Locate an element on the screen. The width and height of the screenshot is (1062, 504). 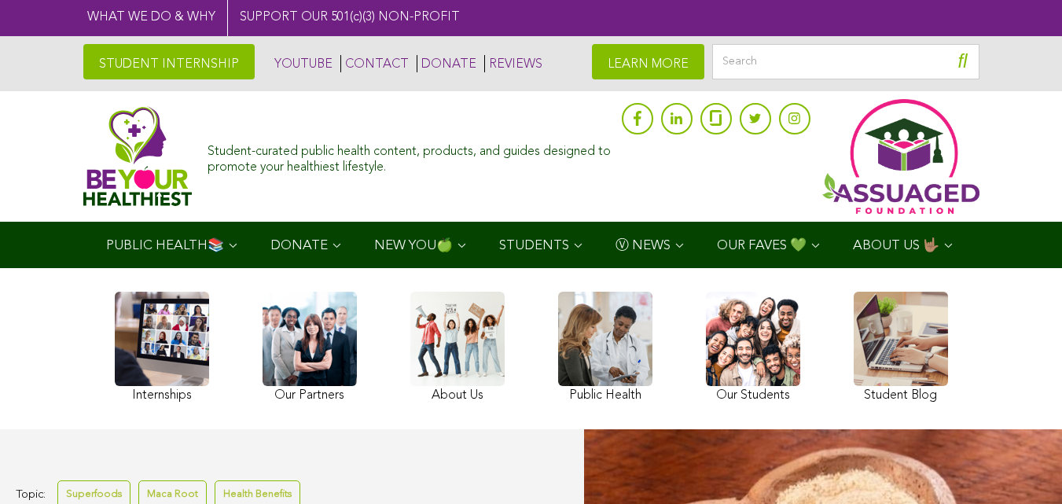
div: Chat Widget is located at coordinates (1023, 466).